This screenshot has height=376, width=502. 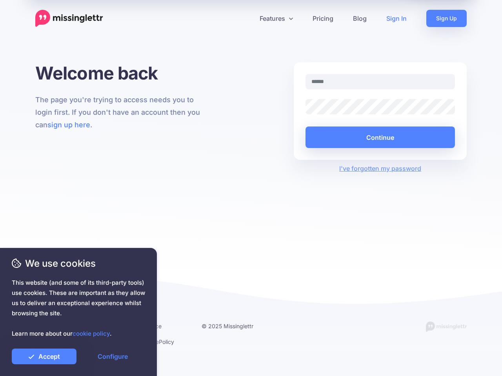 I want to click on p: The page you're trying to access needs you to login first. If you don't have an account then you ..., so click(x=122, y=113).